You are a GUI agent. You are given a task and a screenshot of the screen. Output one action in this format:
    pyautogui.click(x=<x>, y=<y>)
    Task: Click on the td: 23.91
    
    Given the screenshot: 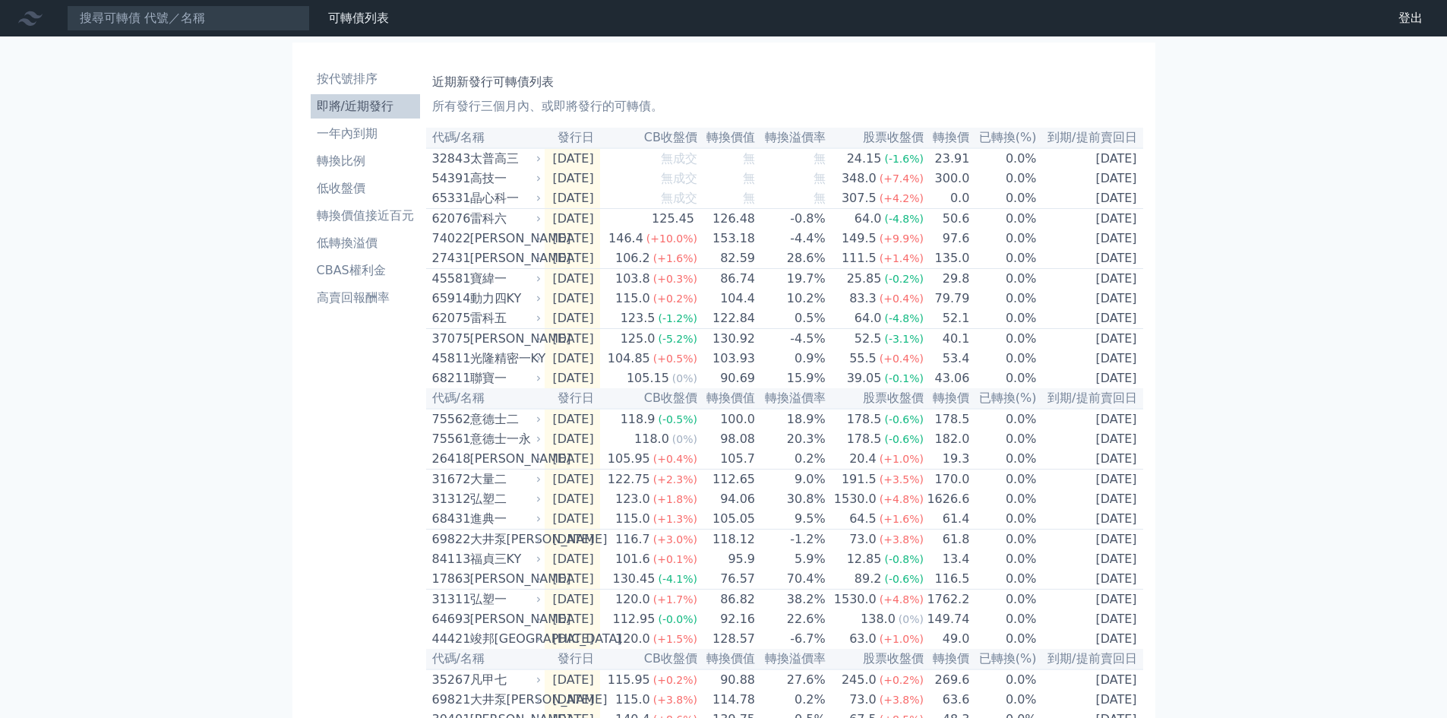 What is the action you would take?
    pyautogui.click(x=947, y=158)
    